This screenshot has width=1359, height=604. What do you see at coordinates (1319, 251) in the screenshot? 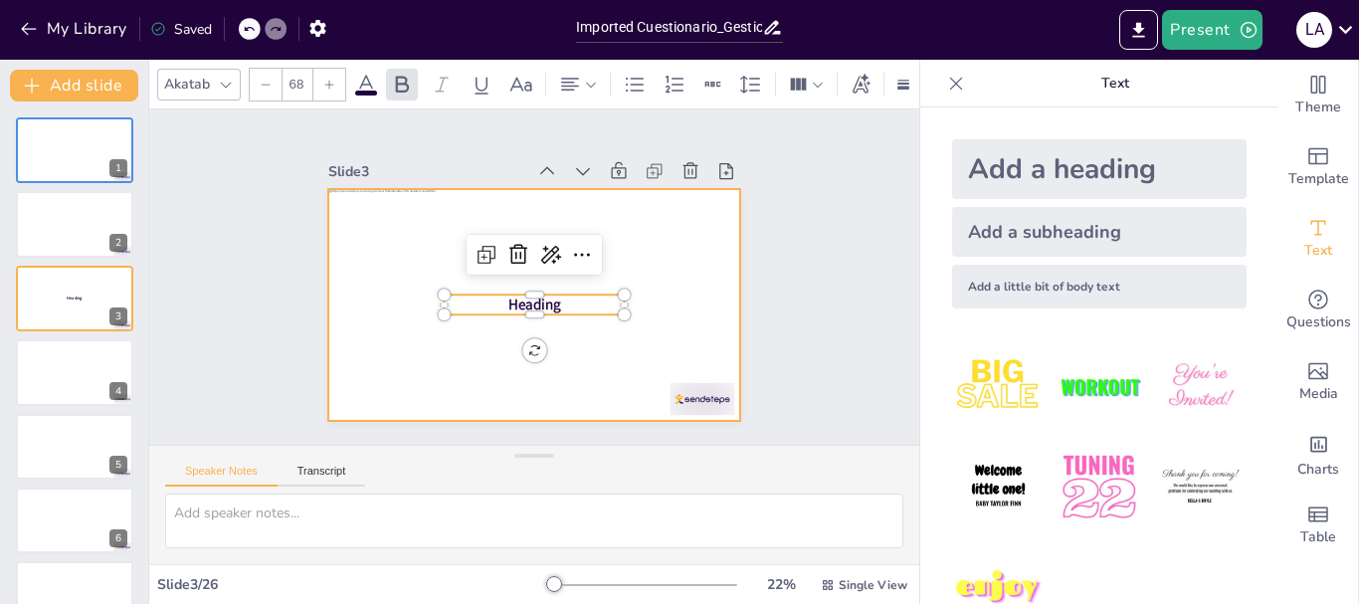
I see `span: Text` at bounding box center [1319, 251].